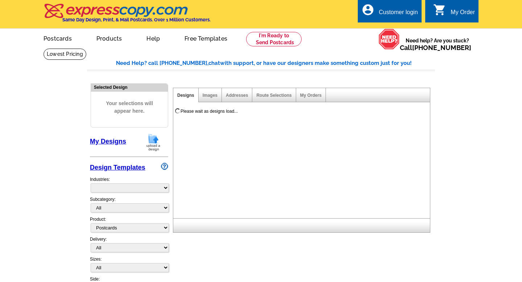 Image resolution: width=522 pixels, height=282 pixels. Describe the element at coordinates (214, 63) in the screenshot. I see `span: chat` at that location.